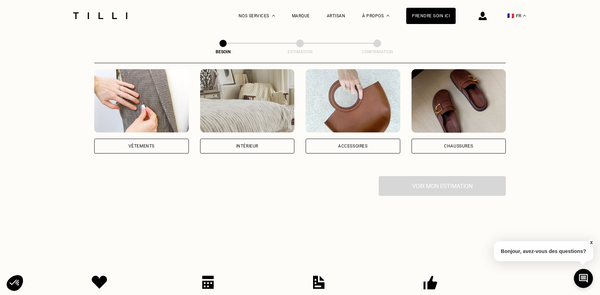  What do you see at coordinates (431, 16) in the screenshot?
I see `a: Prendre soin ici` at bounding box center [431, 16].